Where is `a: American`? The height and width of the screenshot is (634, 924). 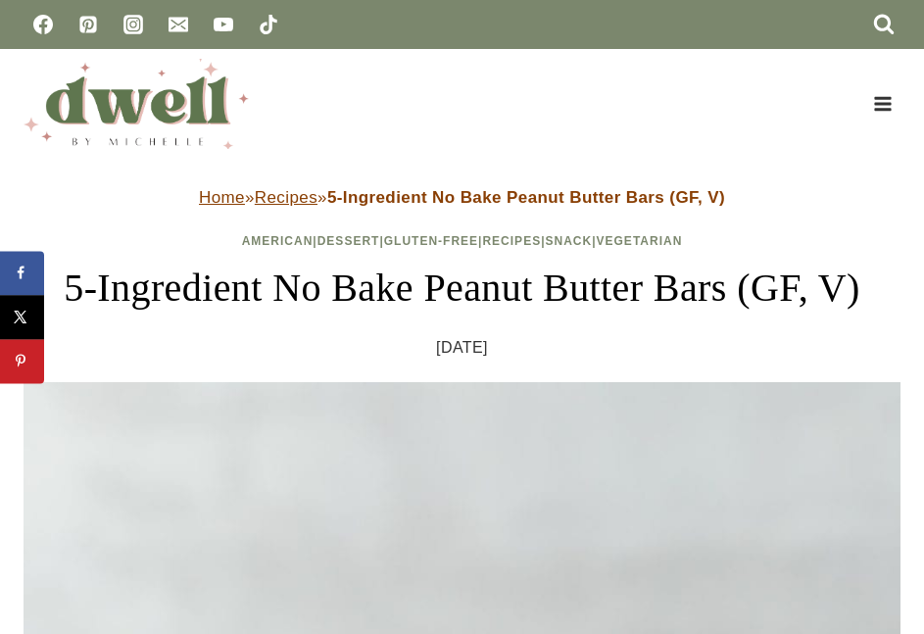 a: American is located at coordinates (277, 241).